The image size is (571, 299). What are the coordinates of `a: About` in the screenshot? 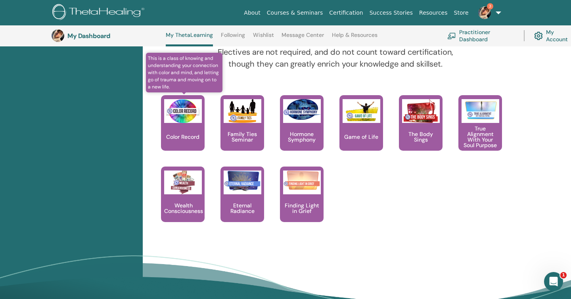 It's located at (252, 13).